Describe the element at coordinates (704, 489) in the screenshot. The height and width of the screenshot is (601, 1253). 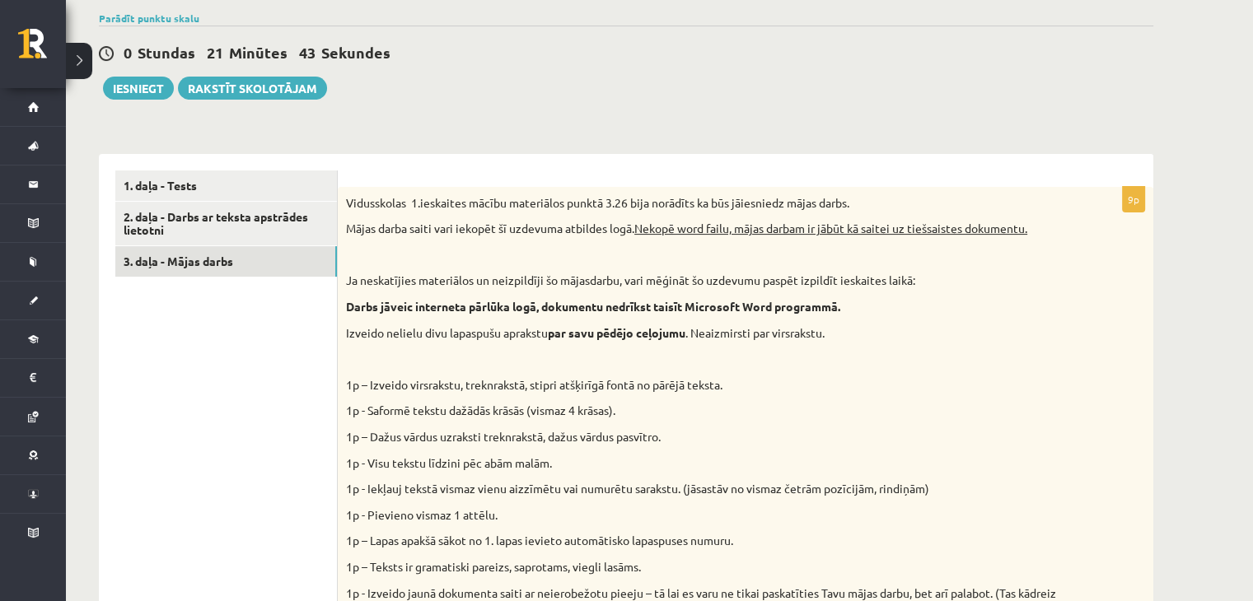
I see `p: 1p - Iekļauj tekstā vismaz vienu aizzīmētu vai numurētu sarakstu. (jāsastāv no vismaz četrām pozī...` at that location.